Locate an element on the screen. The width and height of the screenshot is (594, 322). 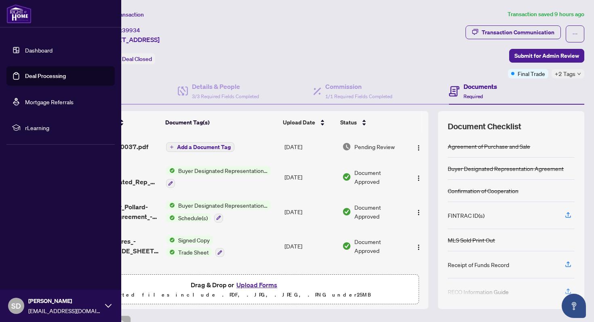
button: Status IconBuyer Designated Representation AgreementStatus IconSchedule(s) is located at coordinates (218, 212).